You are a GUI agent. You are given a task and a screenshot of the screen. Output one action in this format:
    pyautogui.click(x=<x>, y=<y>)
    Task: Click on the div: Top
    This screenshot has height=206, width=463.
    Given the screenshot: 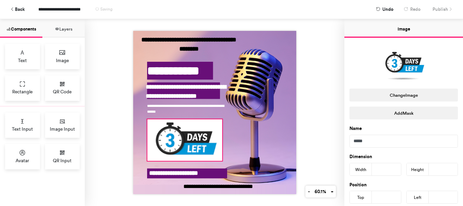 What is the action you would take?
    pyautogui.click(x=360, y=197)
    